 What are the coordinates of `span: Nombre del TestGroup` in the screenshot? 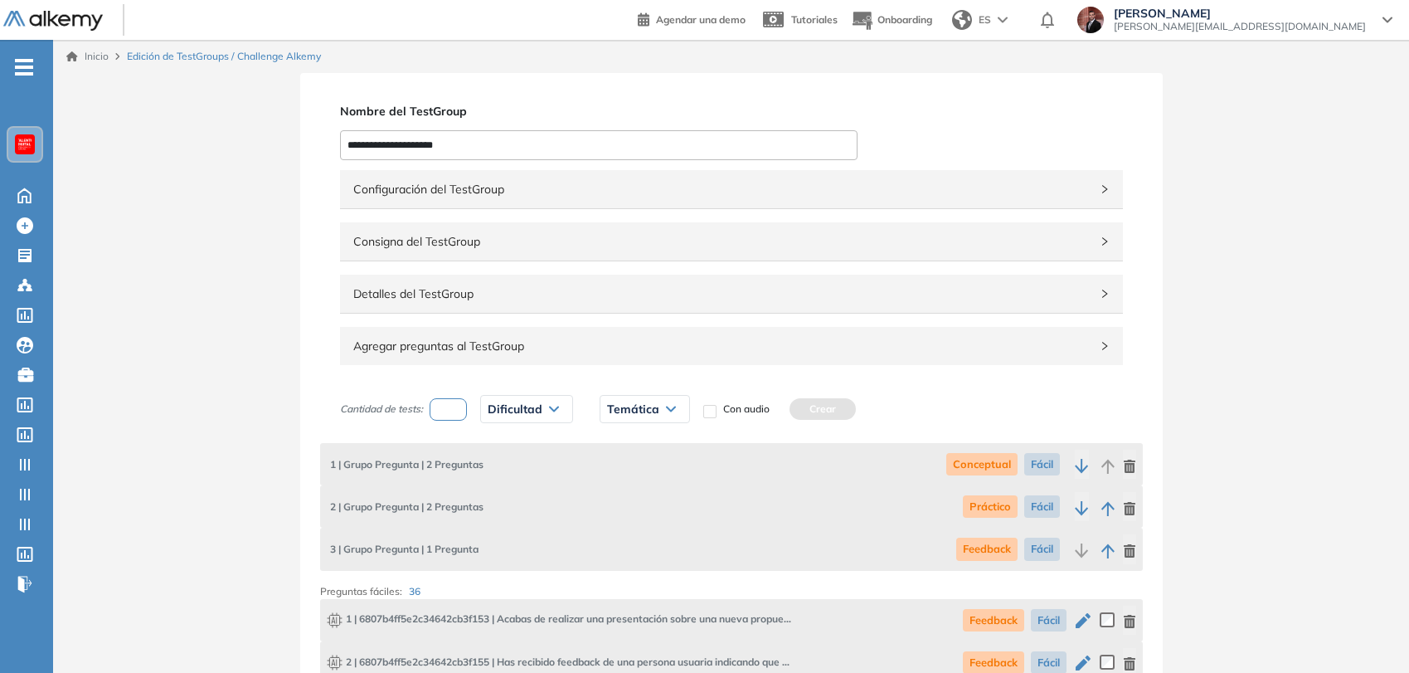 It's located at (403, 111).